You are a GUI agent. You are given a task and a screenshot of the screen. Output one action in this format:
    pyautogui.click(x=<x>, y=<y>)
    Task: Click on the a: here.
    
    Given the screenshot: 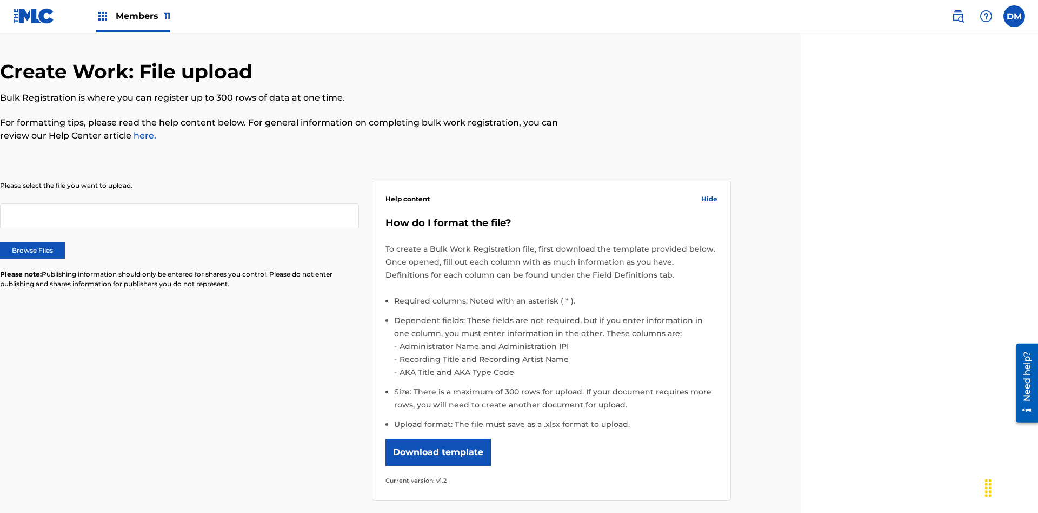 What is the action you would take?
    pyautogui.click(x=144, y=135)
    